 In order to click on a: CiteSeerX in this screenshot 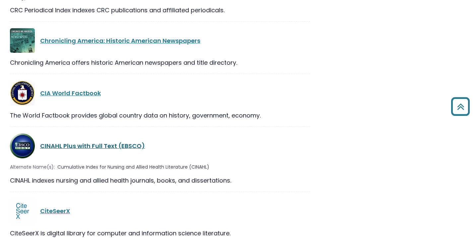, I will do `click(55, 211)`.